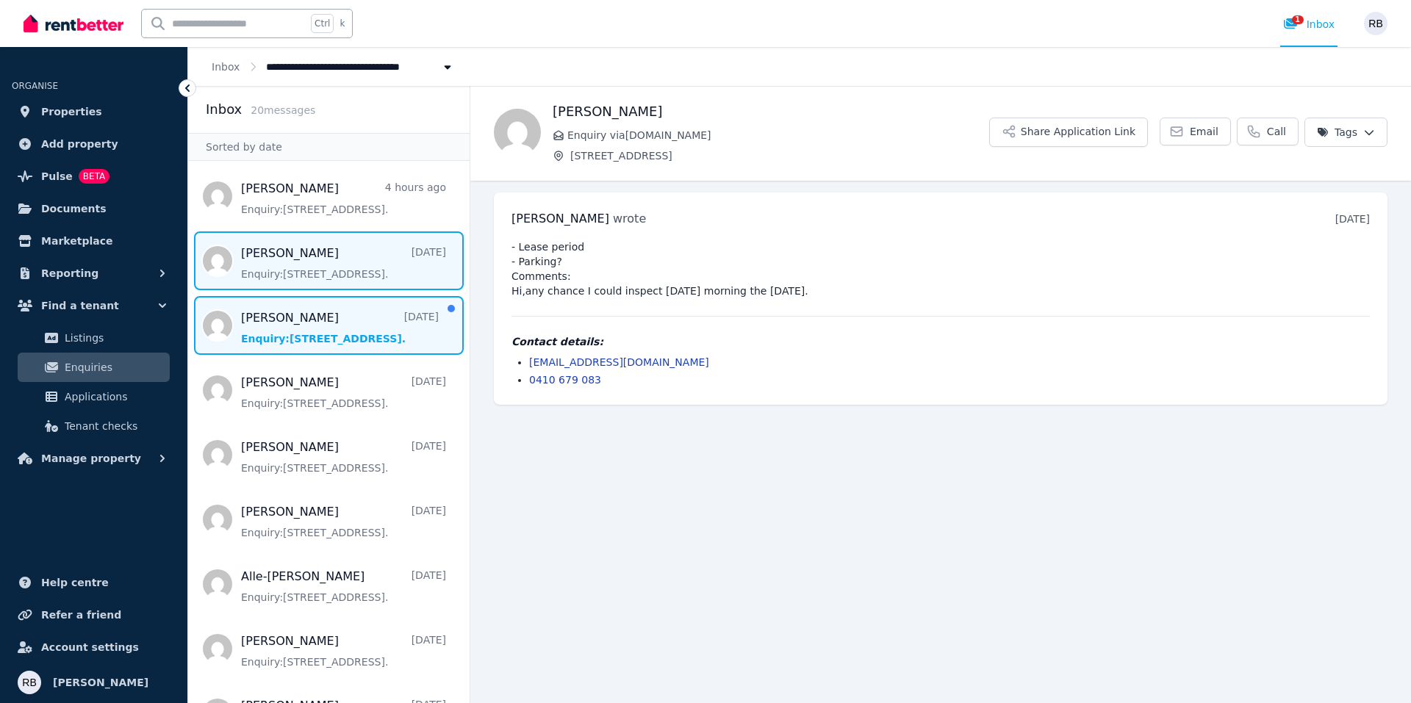  What do you see at coordinates (73, 24) in the screenshot?
I see `img: RentBetter` at bounding box center [73, 24].